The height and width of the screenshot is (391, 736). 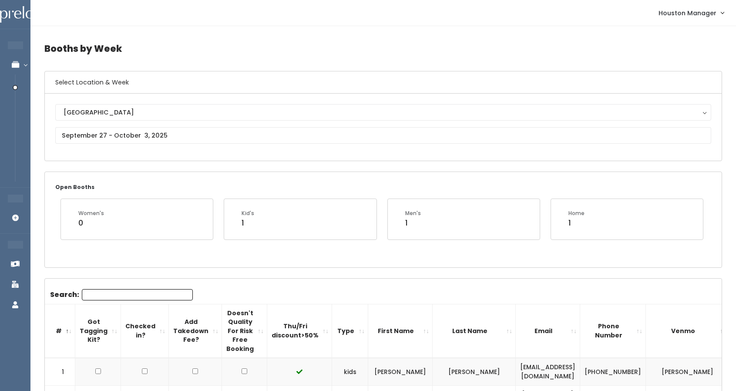 What do you see at coordinates (413, 213) in the screenshot?
I see `div: Men's` at bounding box center [413, 213].